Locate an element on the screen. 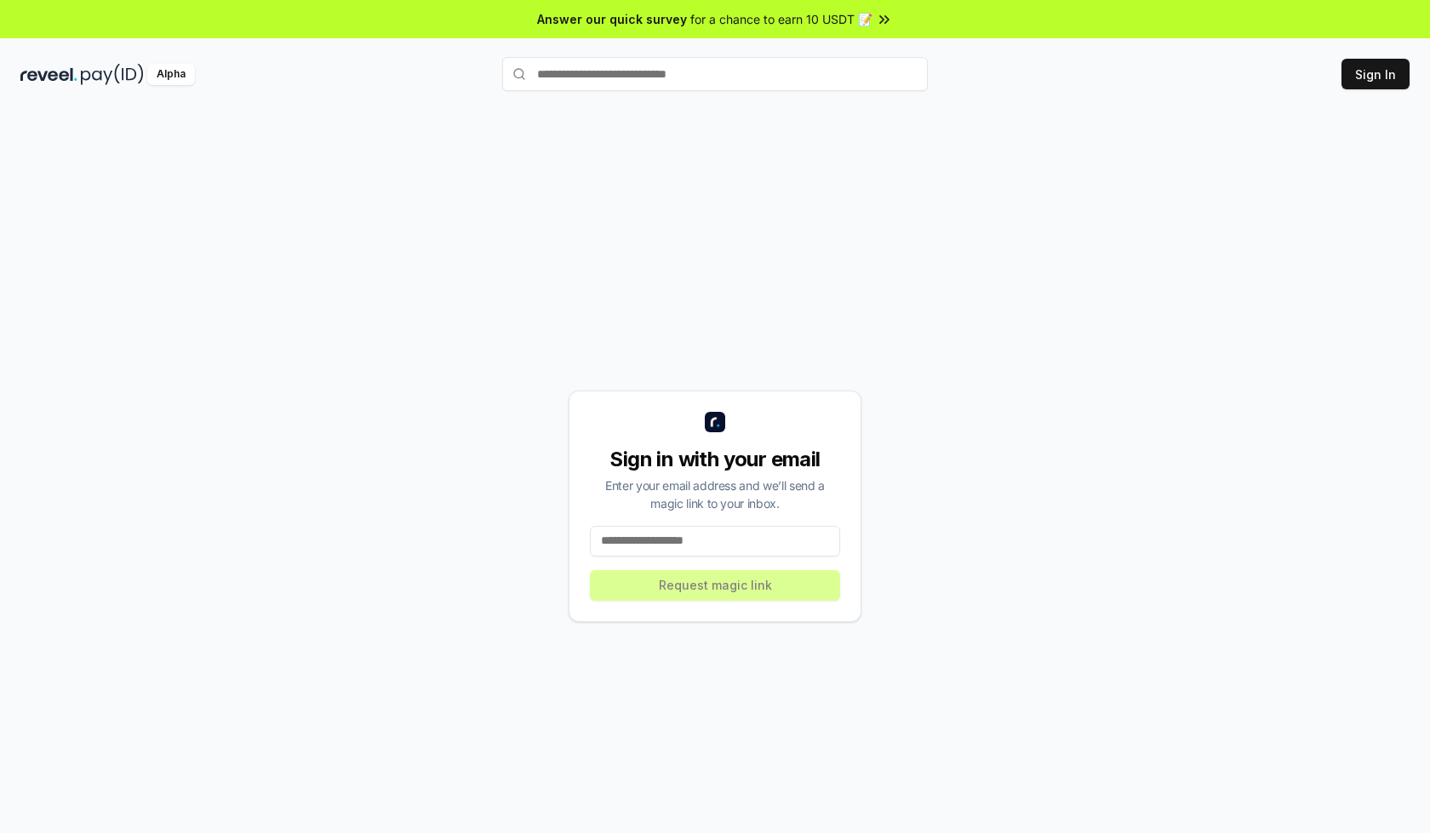 The width and height of the screenshot is (1430, 833). img: reveel_dark is located at coordinates (49, 74).